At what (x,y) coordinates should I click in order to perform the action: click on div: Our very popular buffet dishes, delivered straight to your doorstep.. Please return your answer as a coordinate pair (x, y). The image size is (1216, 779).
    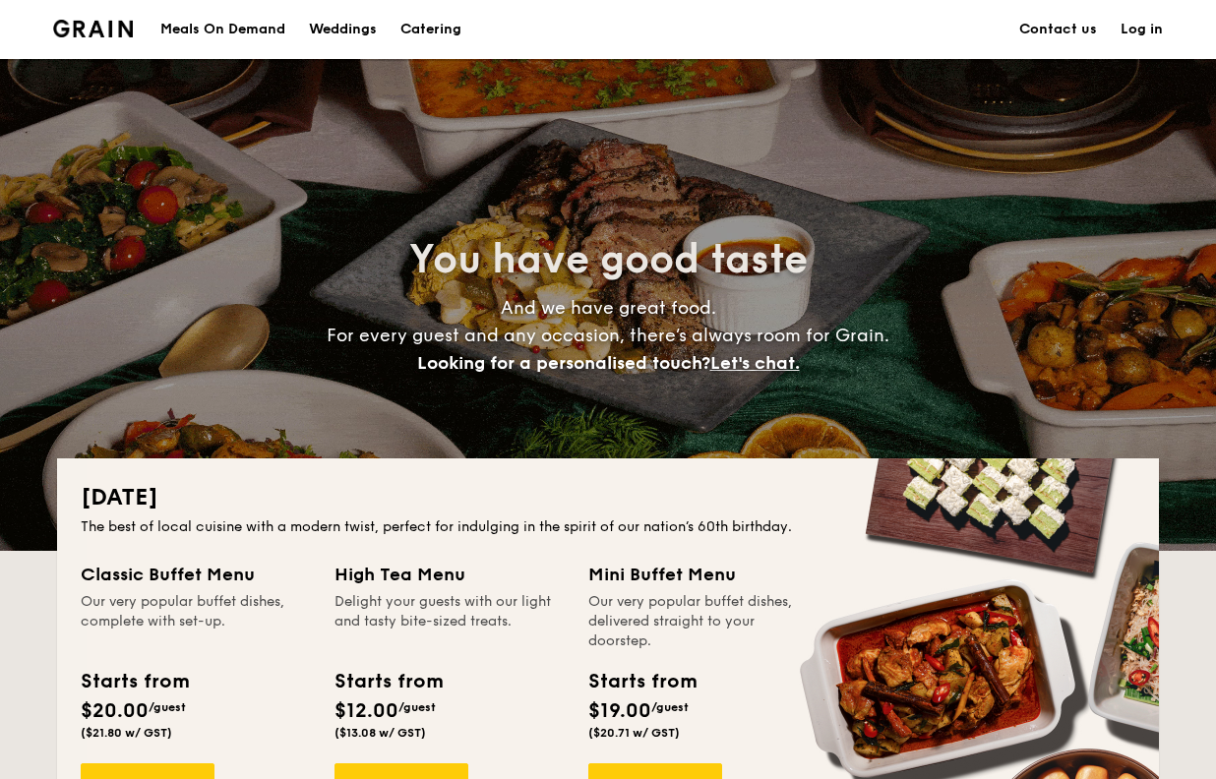
    Looking at the image, I should click on (703, 622).